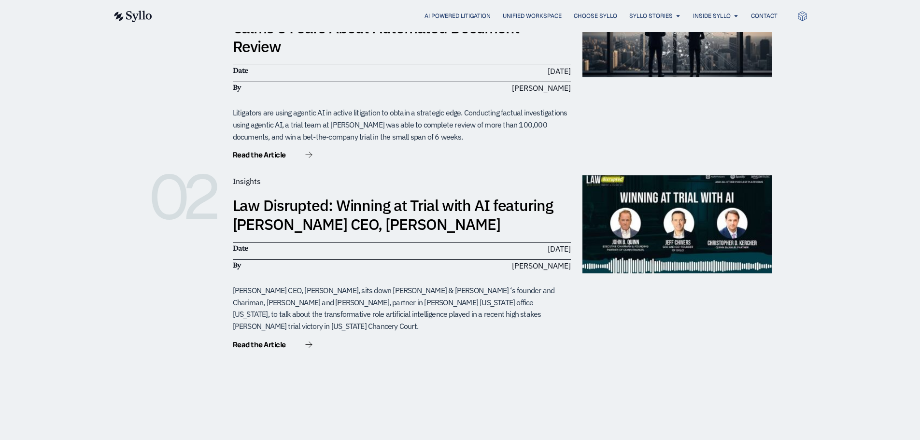 This screenshot has height=440, width=920. Describe the element at coordinates (474, 16) in the screenshot. I see `div: Menu Toggle` at that location.